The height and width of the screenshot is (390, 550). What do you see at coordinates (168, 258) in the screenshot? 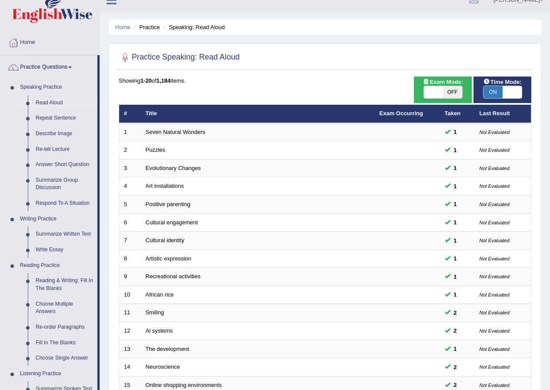
I see `a: Artistic expression` at bounding box center [168, 258].